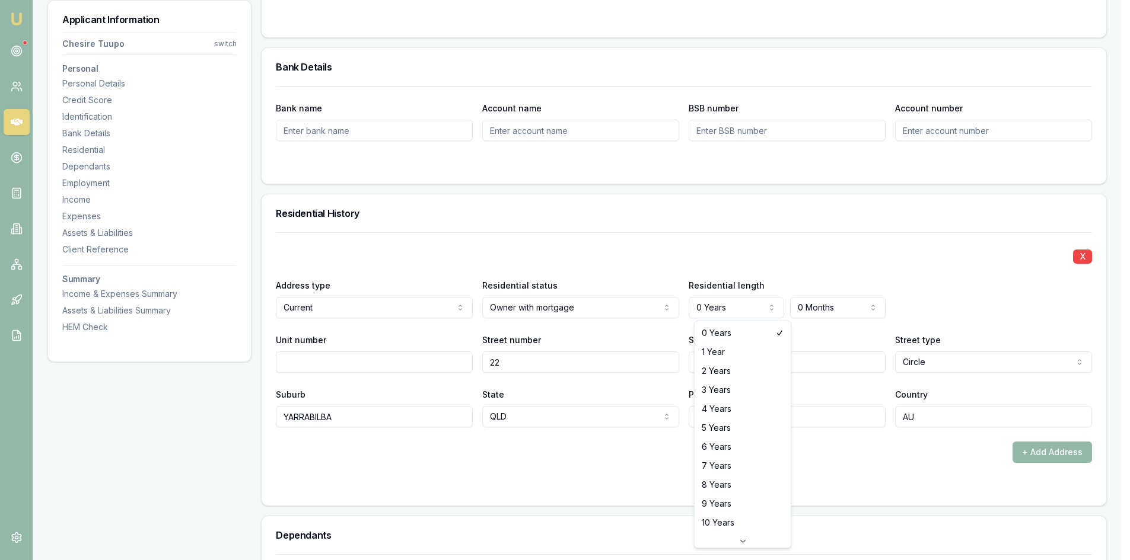 The width and height of the screenshot is (1130, 560). What do you see at coordinates (716, 333) in the screenshot?
I see `span: 0 Years` at bounding box center [716, 333].